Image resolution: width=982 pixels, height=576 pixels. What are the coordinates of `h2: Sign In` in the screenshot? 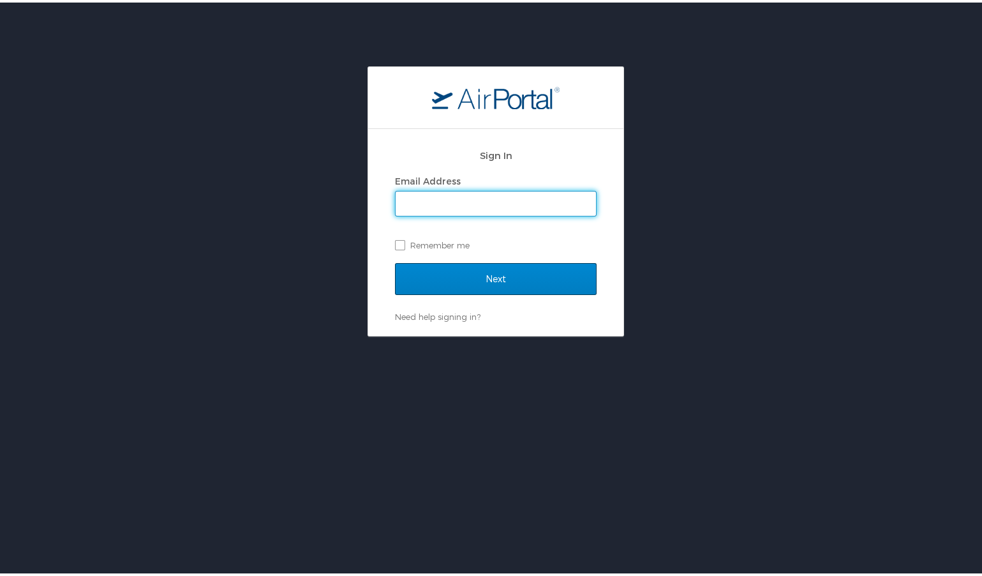 It's located at (496, 153).